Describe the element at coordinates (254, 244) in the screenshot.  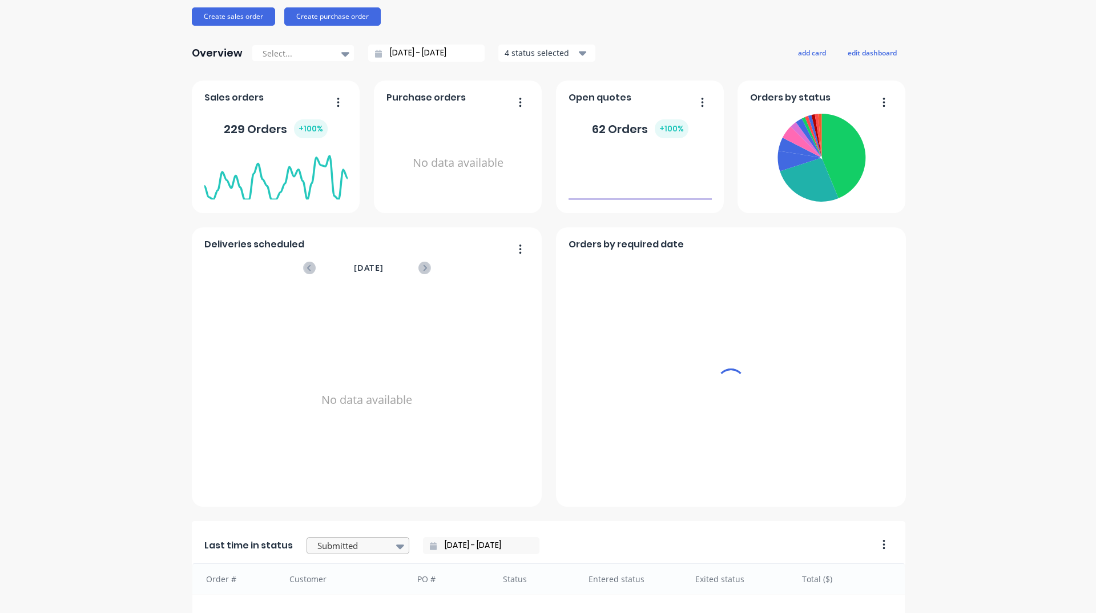
I see `span: Deliveries scheduled` at that location.